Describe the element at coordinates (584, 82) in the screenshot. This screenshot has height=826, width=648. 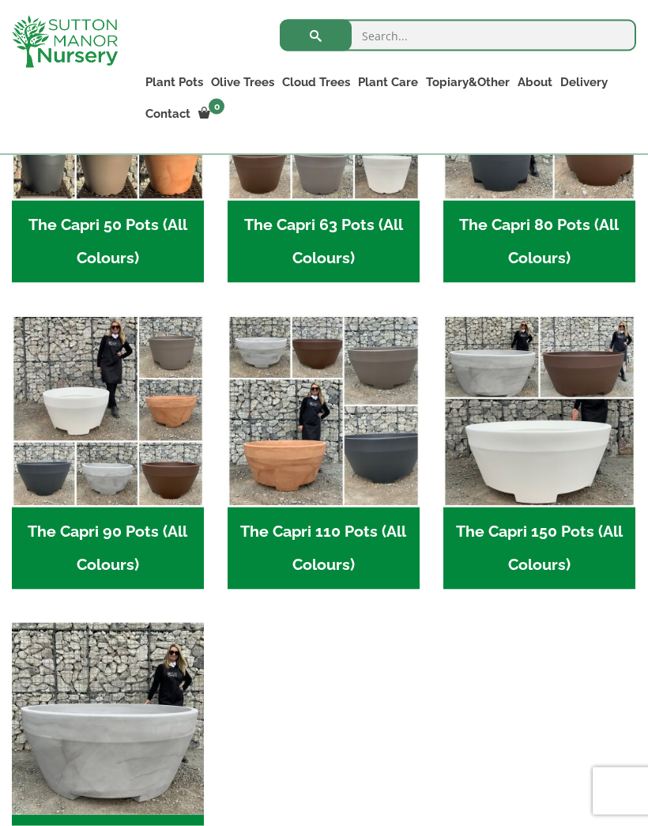
I see `a: Delivery` at that location.